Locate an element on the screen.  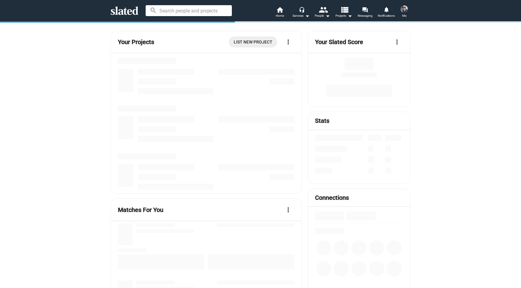
span: Notifications is located at coordinates (386, 16).